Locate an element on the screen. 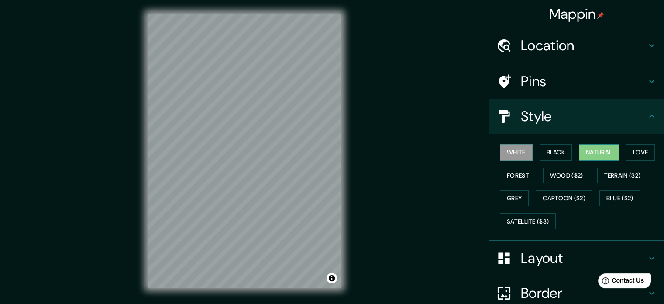  h4: Location is located at coordinates (584, 45).